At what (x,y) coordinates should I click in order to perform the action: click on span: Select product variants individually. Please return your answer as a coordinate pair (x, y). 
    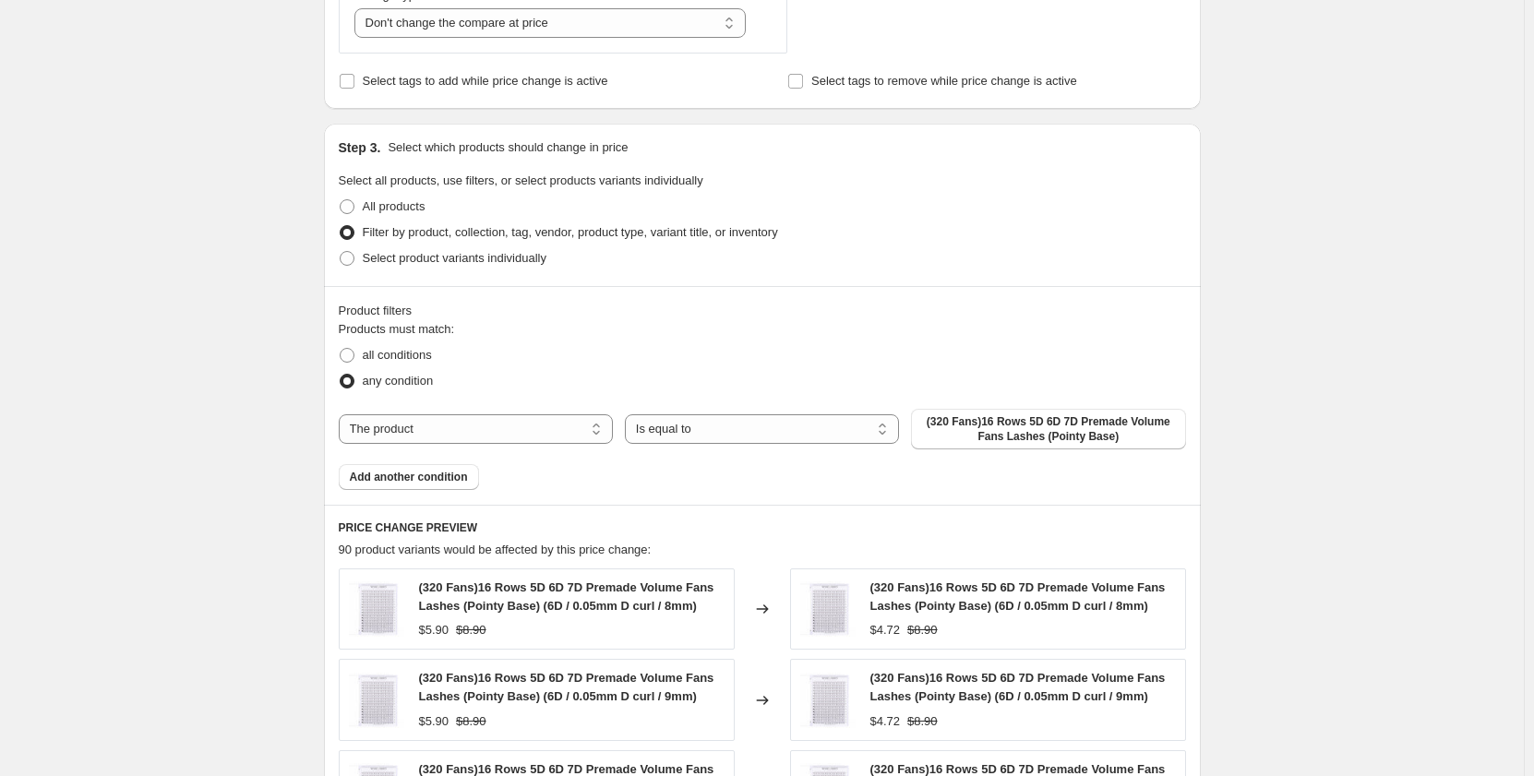
    Looking at the image, I should click on (454, 258).